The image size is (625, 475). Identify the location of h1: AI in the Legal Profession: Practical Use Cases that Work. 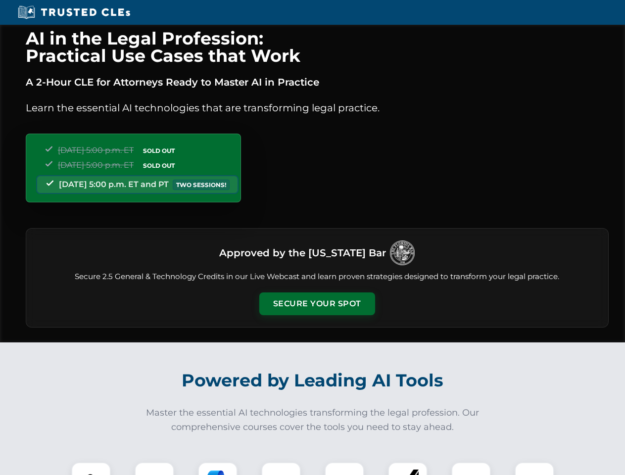
(317, 47).